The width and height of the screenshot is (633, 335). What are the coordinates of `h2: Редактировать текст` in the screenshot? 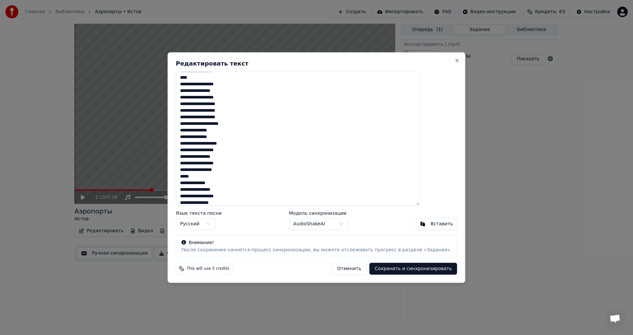 It's located at (316, 63).